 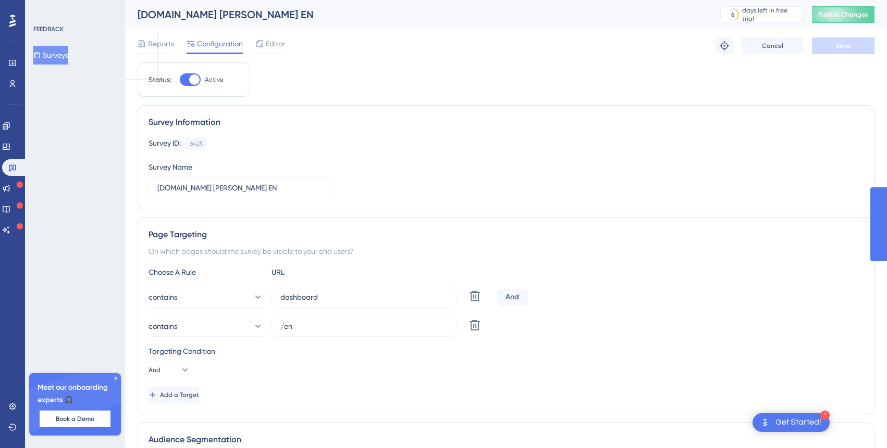 What do you see at coordinates (170, 167) in the screenshot?
I see `div: Survey Name` at bounding box center [170, 167].